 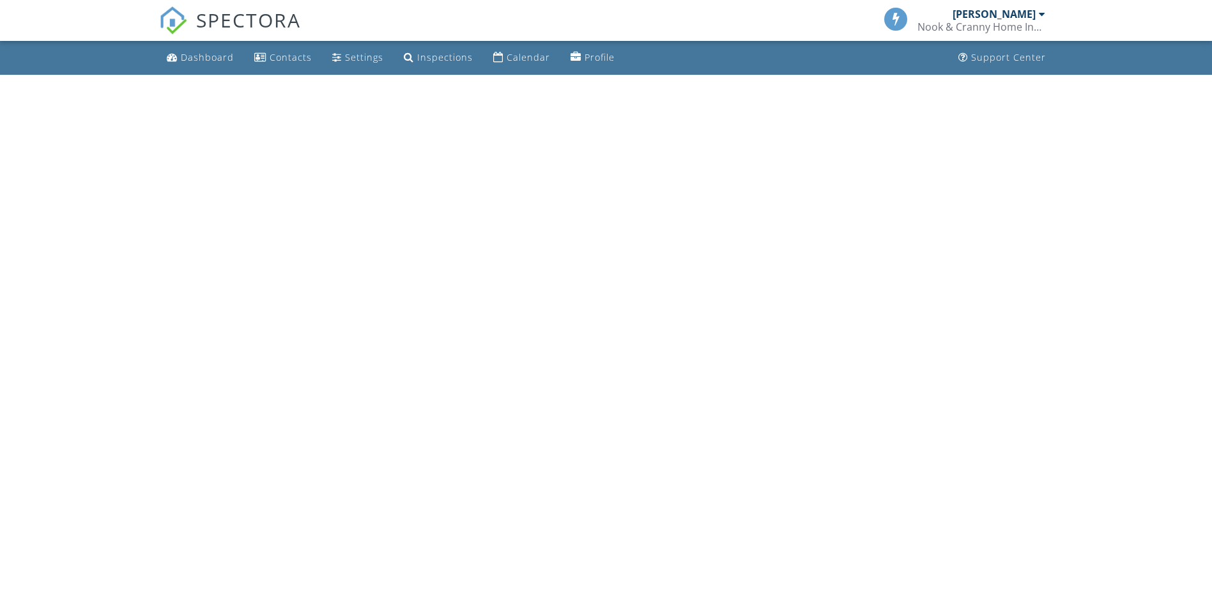 I want to click on a: Settings, so click(x=358, y=58).